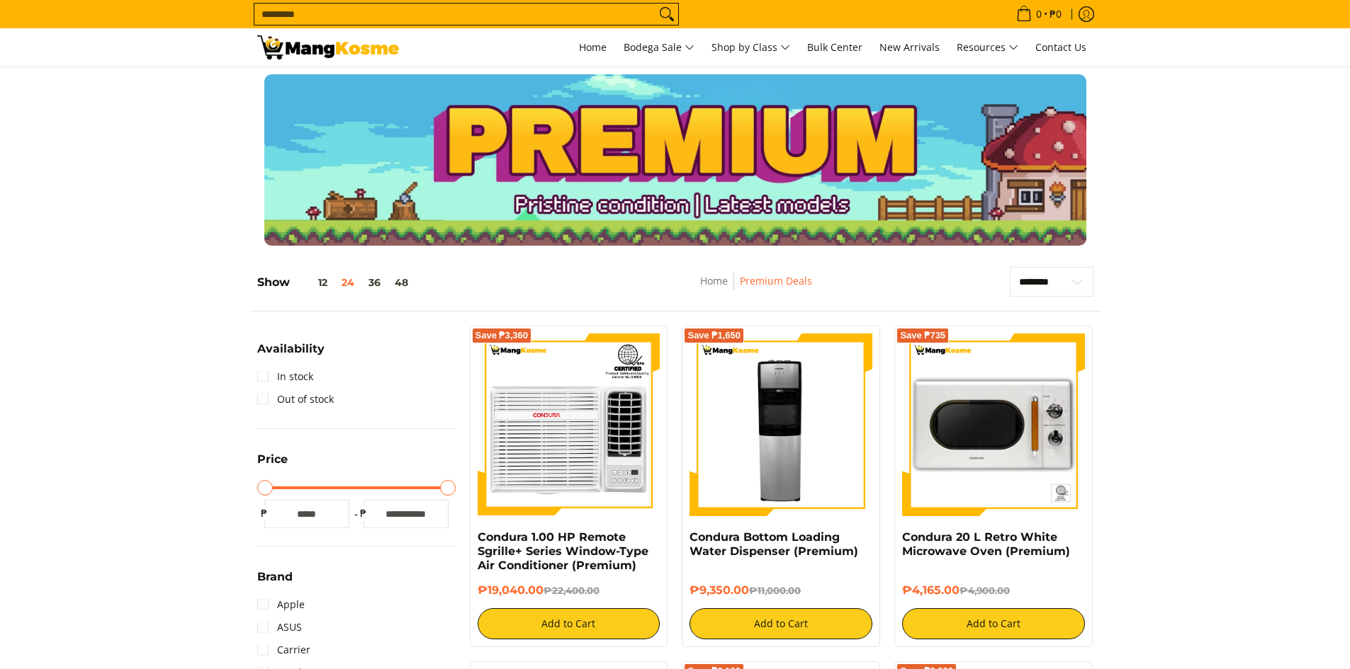  What do you see at coordinates (312, 283) in the screenshot?
I see `button: 12` at bounding box center [312, 283].